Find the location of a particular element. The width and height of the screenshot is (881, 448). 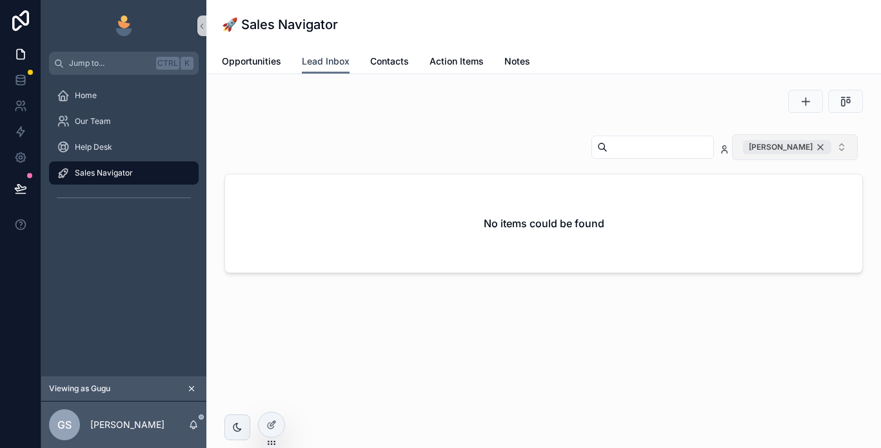

span: Viewing as Gugu is located at coordinates (79, 388).